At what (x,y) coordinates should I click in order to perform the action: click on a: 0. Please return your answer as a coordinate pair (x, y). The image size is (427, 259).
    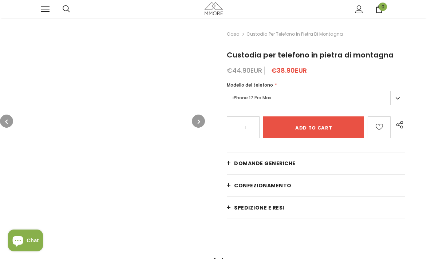
    Looking at the image, I should click on (379, 9).